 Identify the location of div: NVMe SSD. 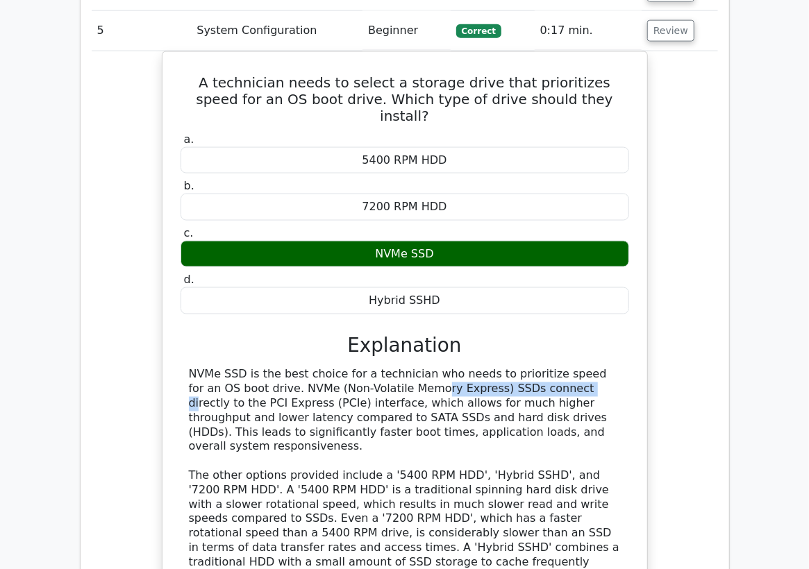
(405, 254).